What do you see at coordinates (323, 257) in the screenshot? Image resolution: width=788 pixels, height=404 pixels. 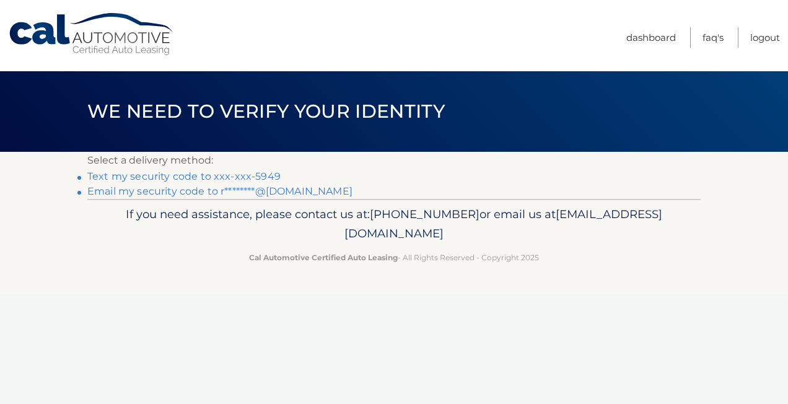 I see `strong: Cal Automotive Certified Auto Leasing` at bounding box center [323, 257].